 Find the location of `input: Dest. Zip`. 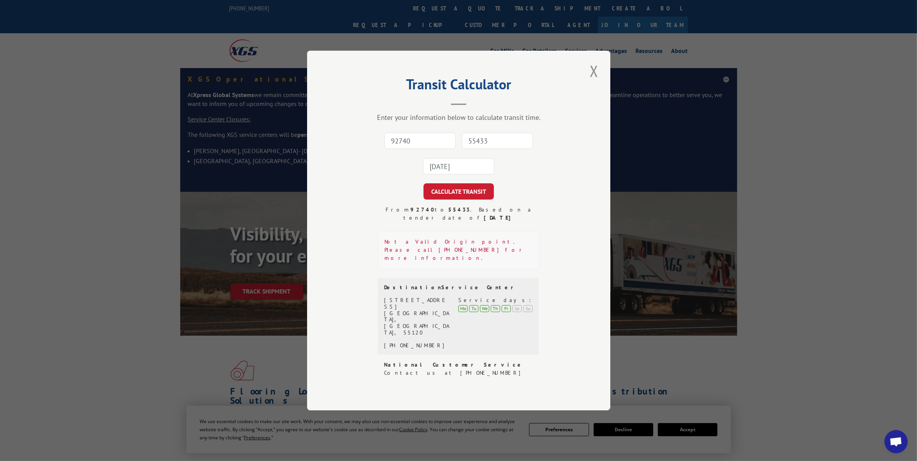

input: Dest. Zip is located at coordinates (498, 141).